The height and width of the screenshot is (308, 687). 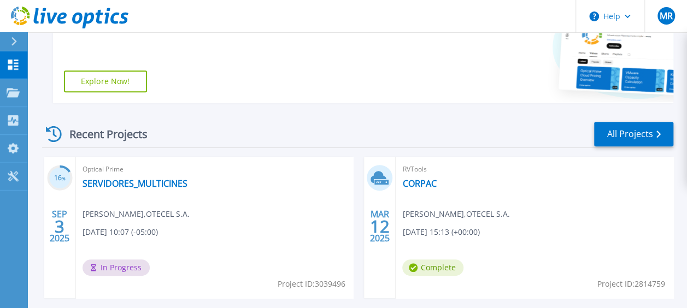 What do you see at coordinates (311, 284) in the screenshot?
I see `span: Project ID: 3039496` at bounding box center [311, 284].